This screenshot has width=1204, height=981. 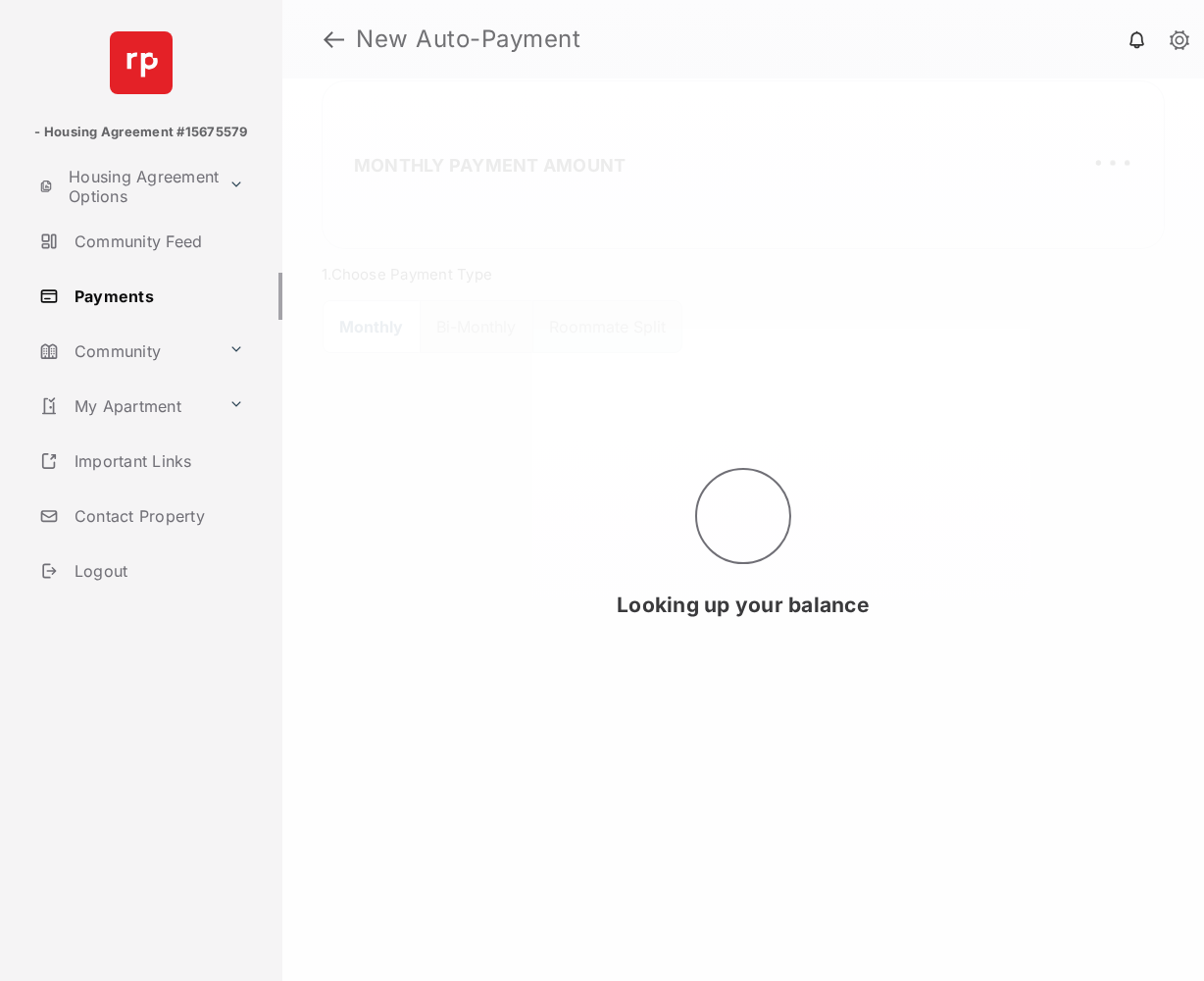 What do you see at coordinates (156, 571) in the screenshot?
I see `a: Logout` at bounding box center [156, 571].